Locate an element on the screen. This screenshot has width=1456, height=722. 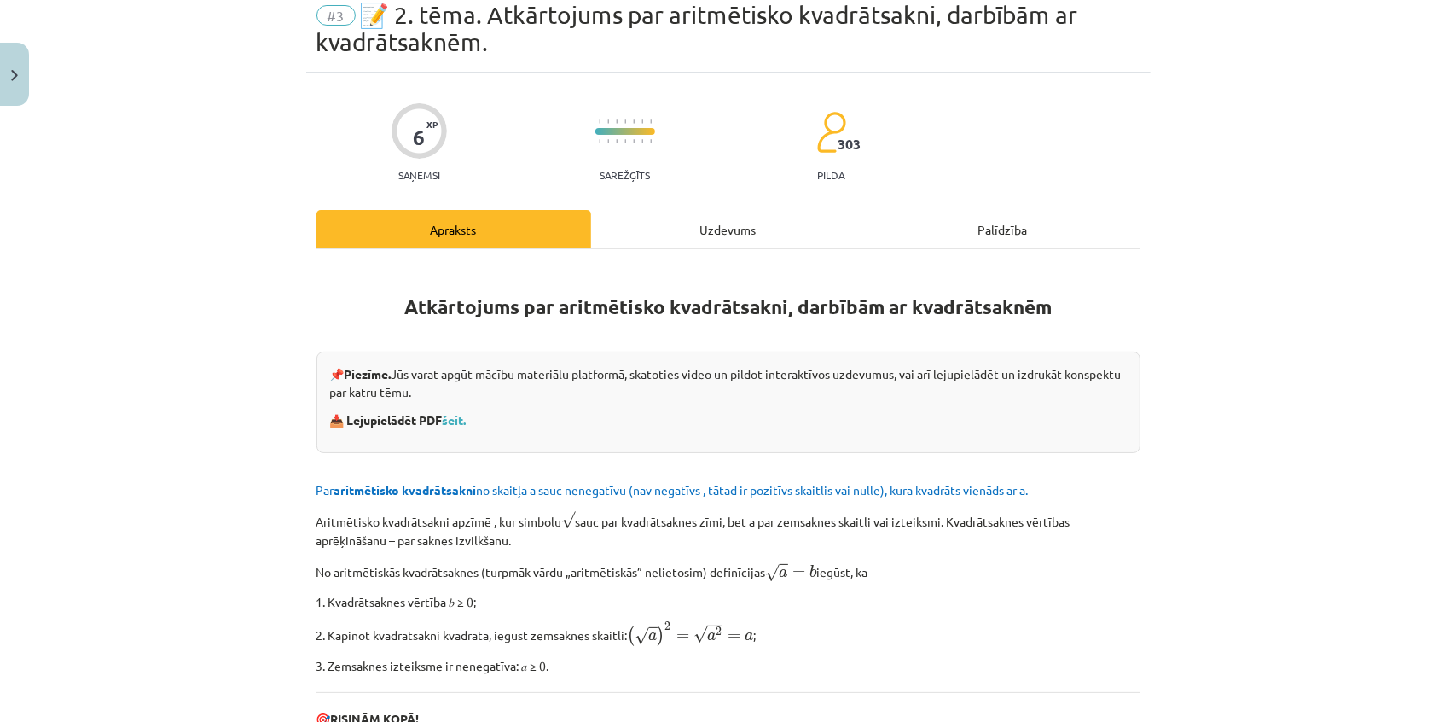
span: 303 is located at coordinates (849, 144).